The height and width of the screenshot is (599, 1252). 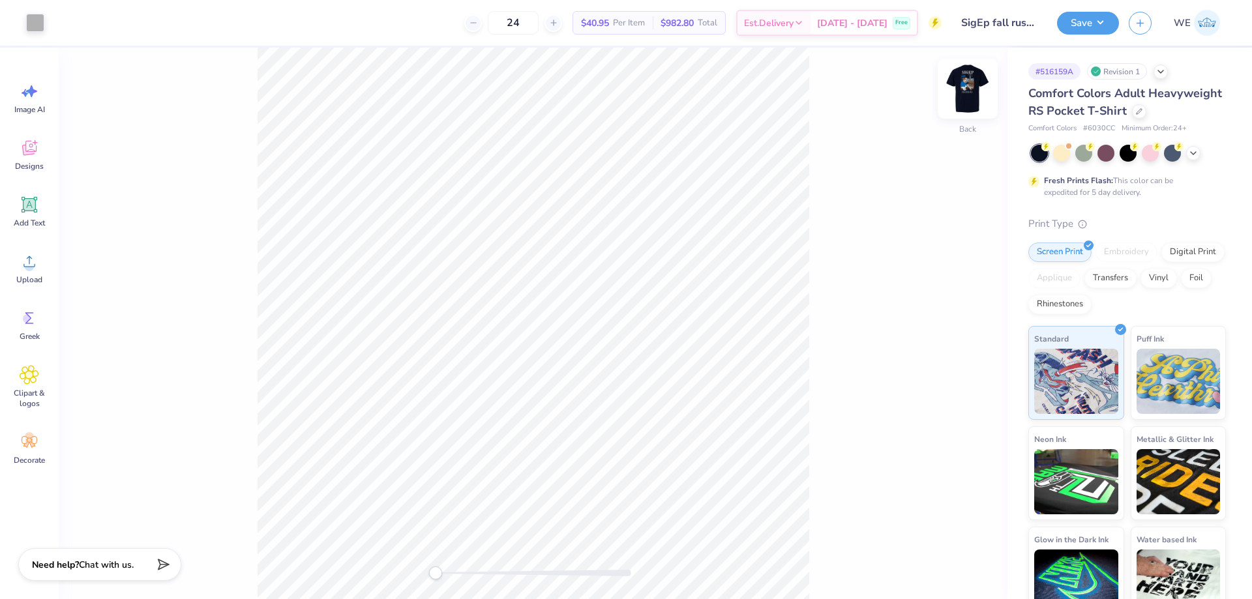 What do you see at coordinates (1059, 252) in the screenshot?
I see `div: Screen Print` at bounding box center [1059, 252].